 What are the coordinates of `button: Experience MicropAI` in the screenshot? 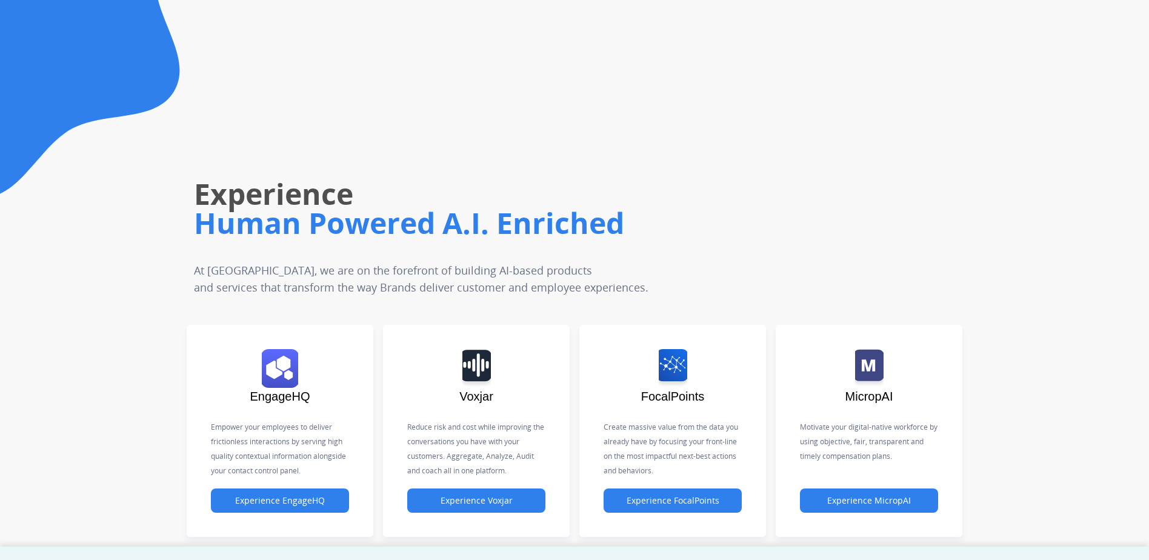 It's located at (869, 501).